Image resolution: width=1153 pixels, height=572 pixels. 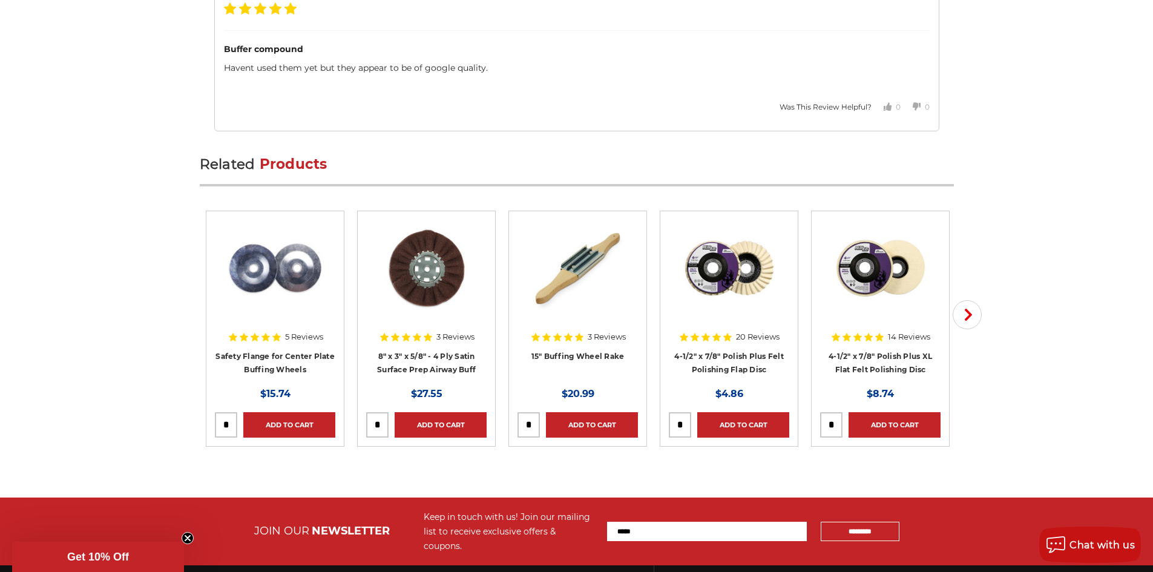 I want to click on button: Votes Up, so click(x=886, y=107).